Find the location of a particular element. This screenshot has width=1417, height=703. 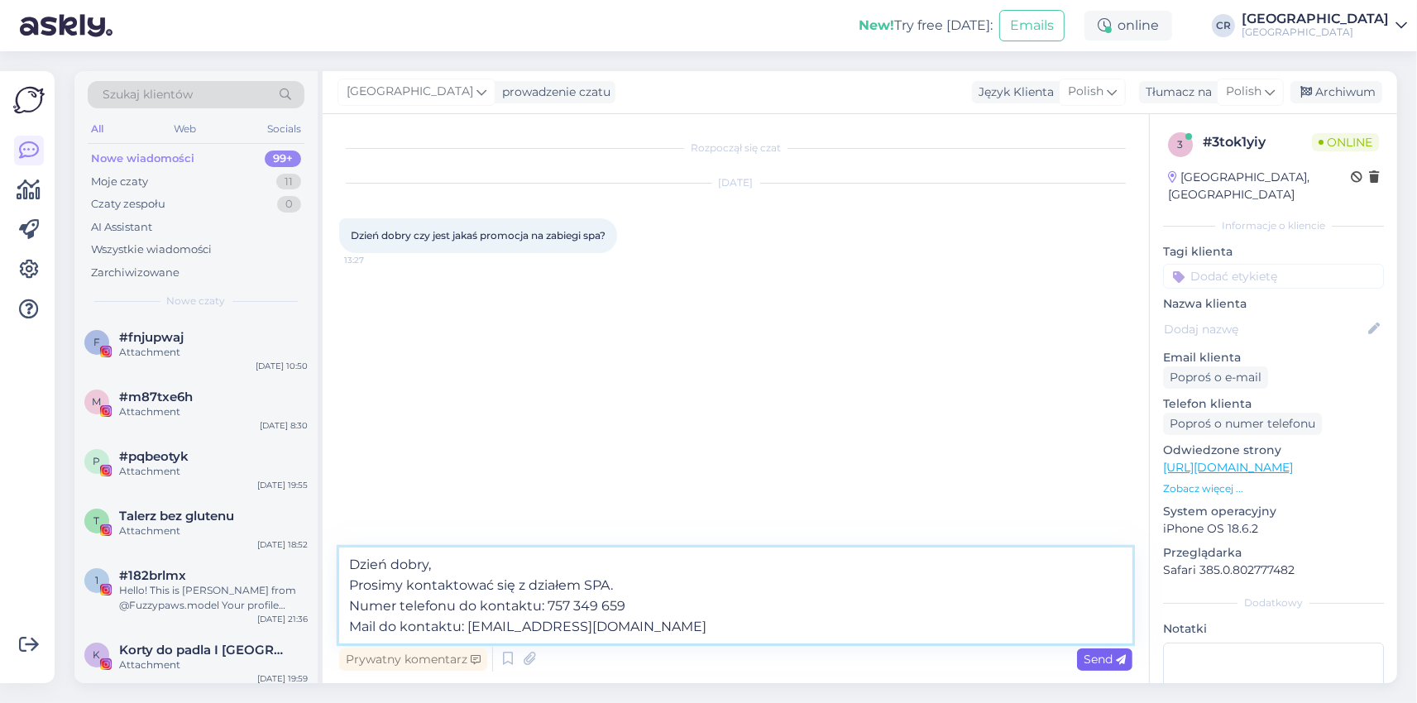

span: Online is located at coordinates (1345, 142).